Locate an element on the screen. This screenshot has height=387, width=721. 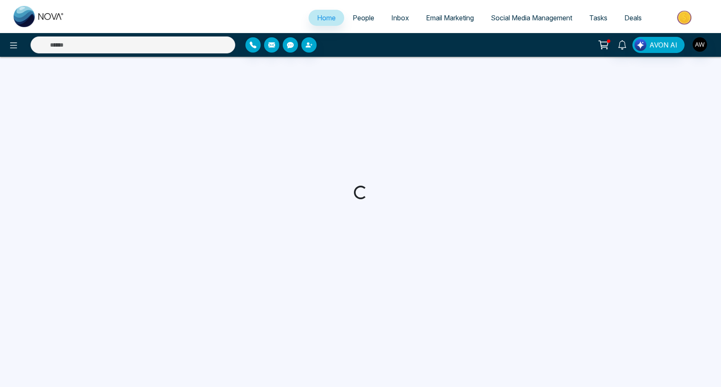
a: Deals is located at coordinates (633, 18).